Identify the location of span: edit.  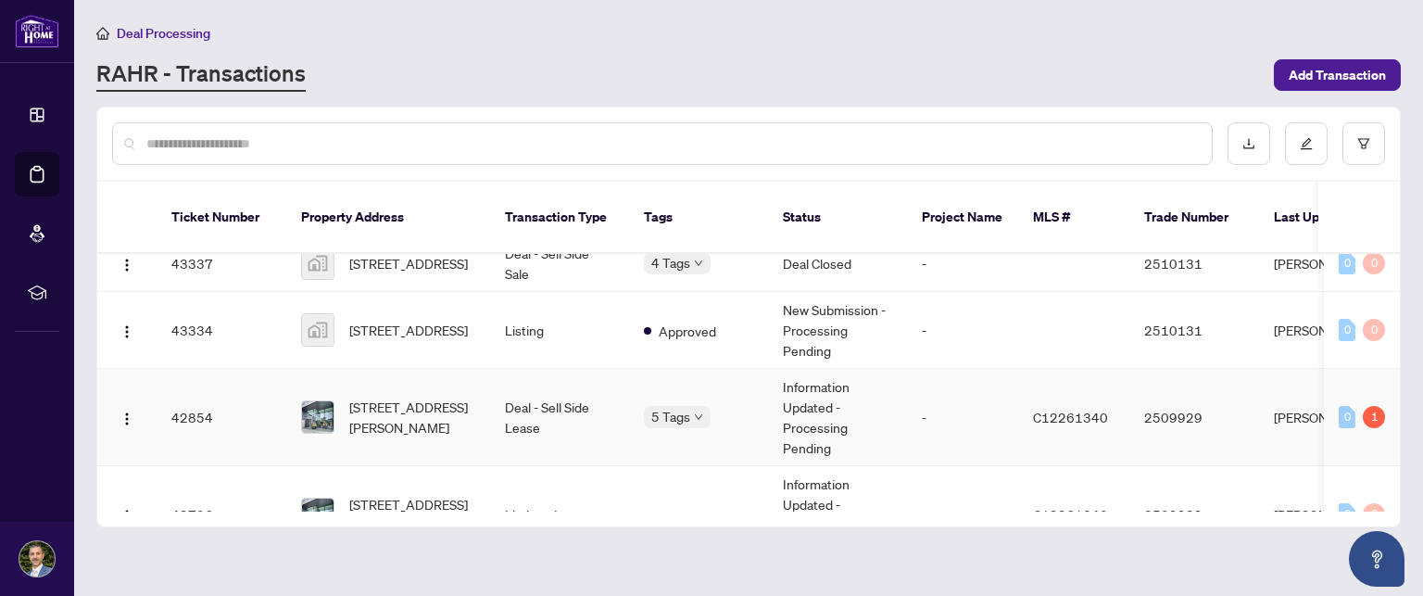
(1307, 144).